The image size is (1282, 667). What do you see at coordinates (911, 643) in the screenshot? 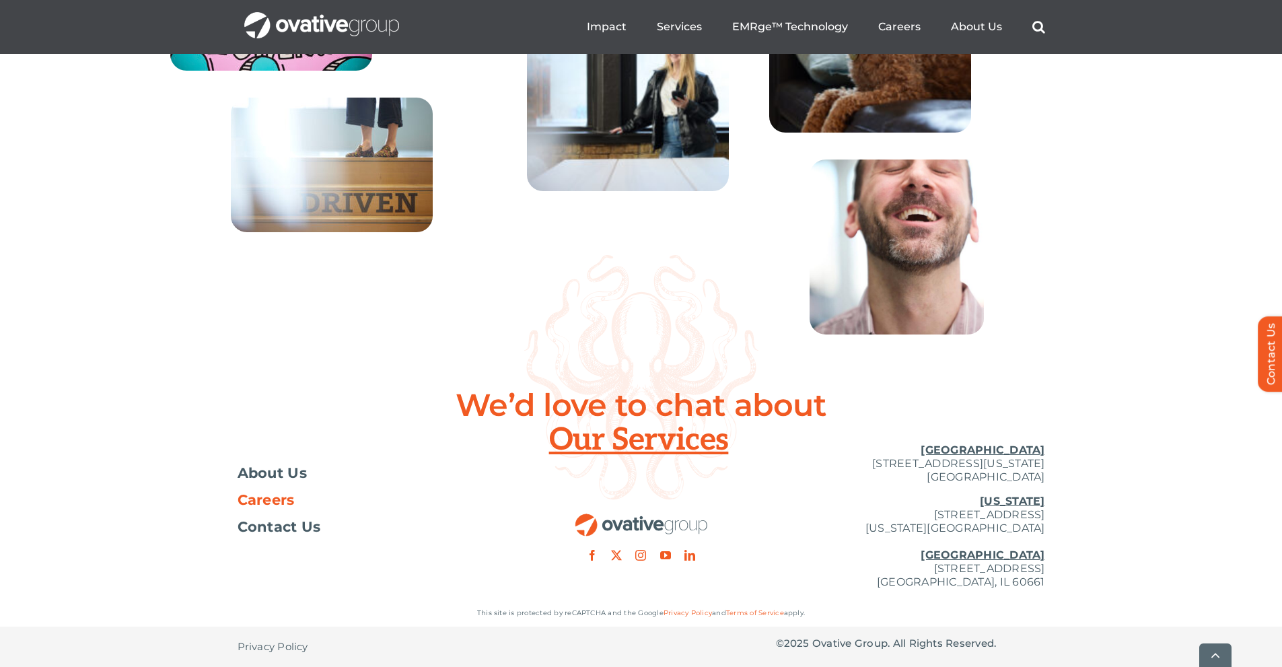
I see `p: © Ovative Group. All Rights Reserved.` at bounding box center [911, 643].